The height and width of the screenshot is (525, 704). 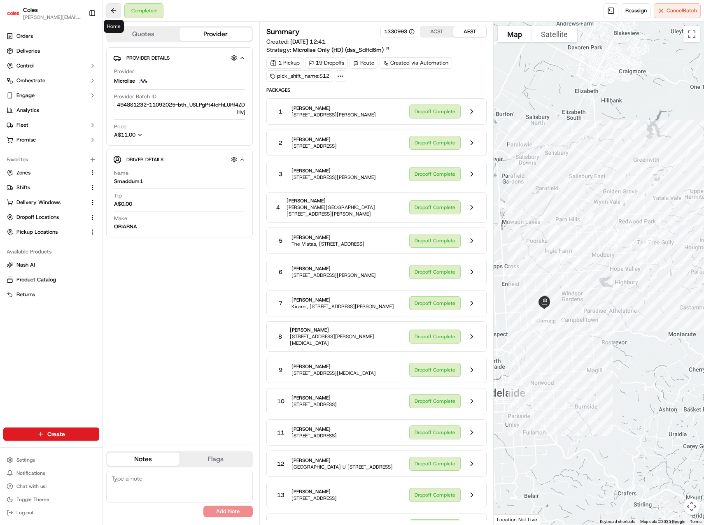 I want to click on a: Powered byPylon, so click(x=79, y=142).